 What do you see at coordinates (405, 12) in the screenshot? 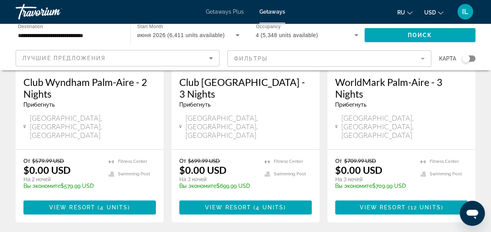
I see `button: Change language` at bounding box center [405, 12].